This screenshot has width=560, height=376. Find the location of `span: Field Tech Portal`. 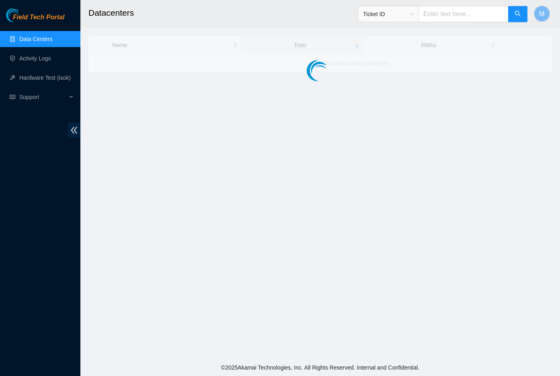

span: Field Tech Portal is located at coordinates (39, 17).